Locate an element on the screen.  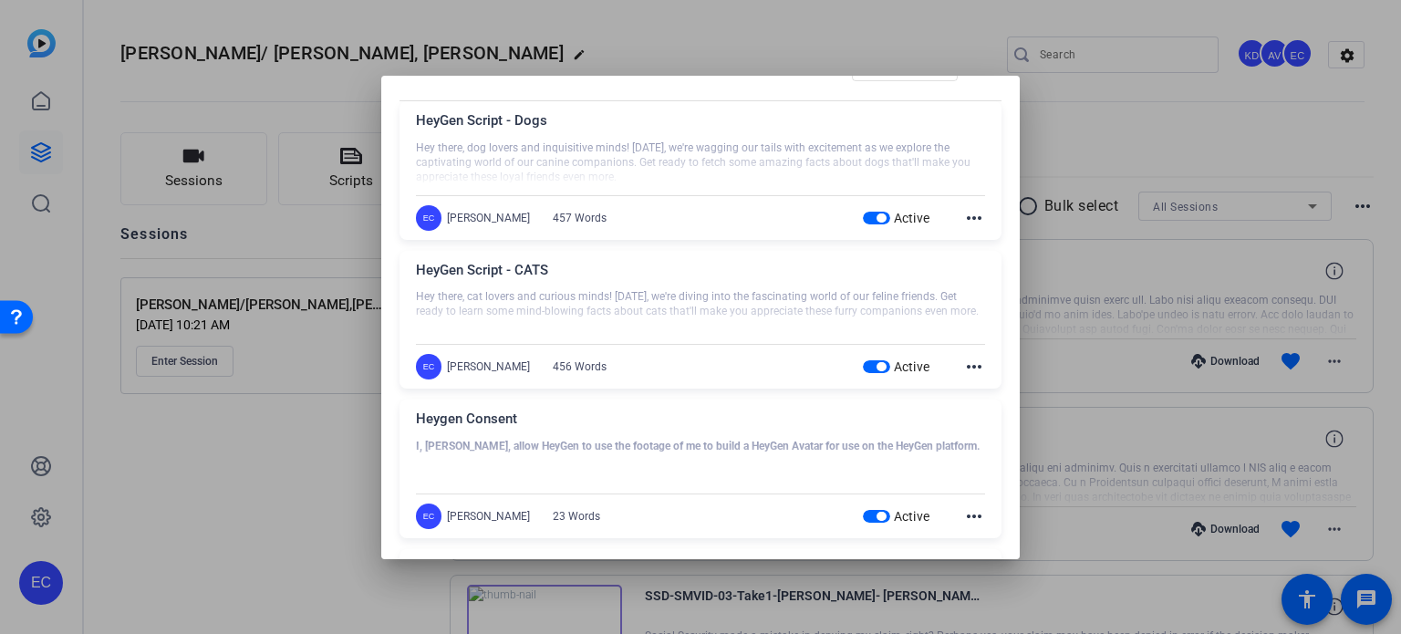
div: 23 Words is located at coordinates (576, 516).